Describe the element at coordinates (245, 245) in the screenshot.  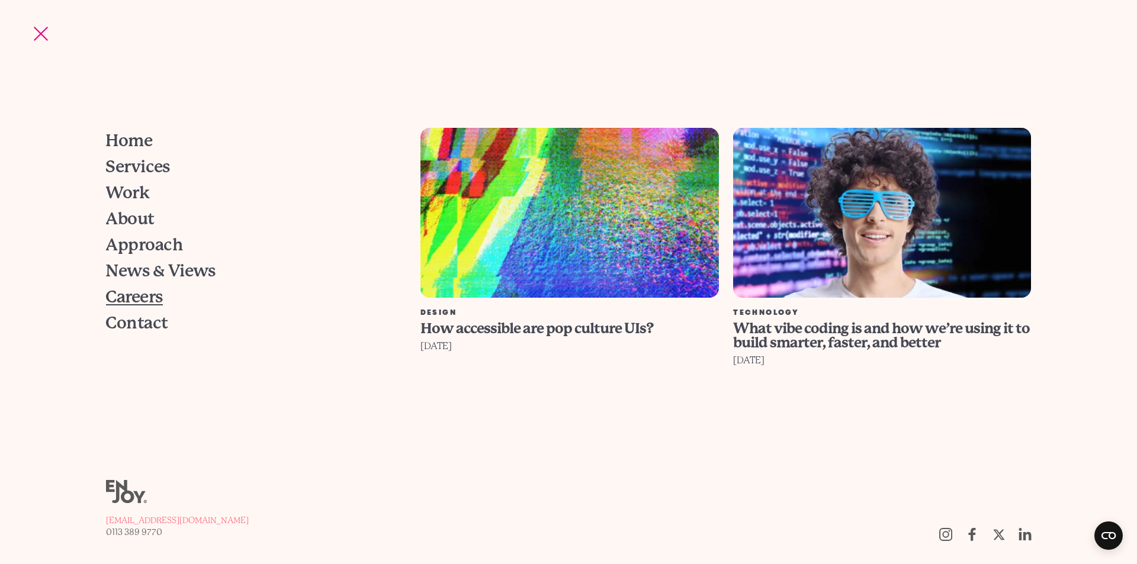
I see `a: Approach` at that location.